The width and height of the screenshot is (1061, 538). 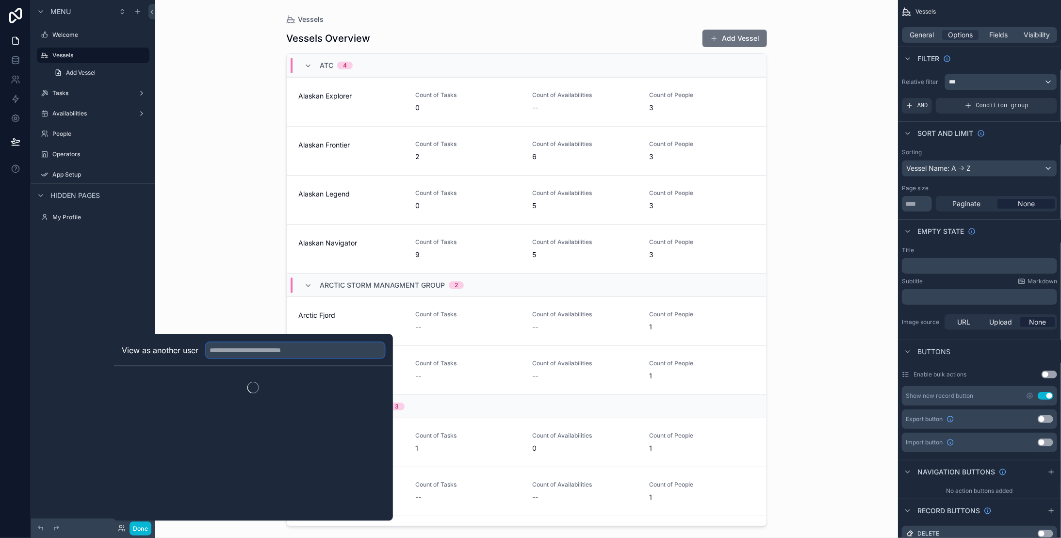 What do you see at coordinates (980, 168) in the screenshot?
I see `button: Vessel Name: A -> Z` at bounding box center [980, 168].